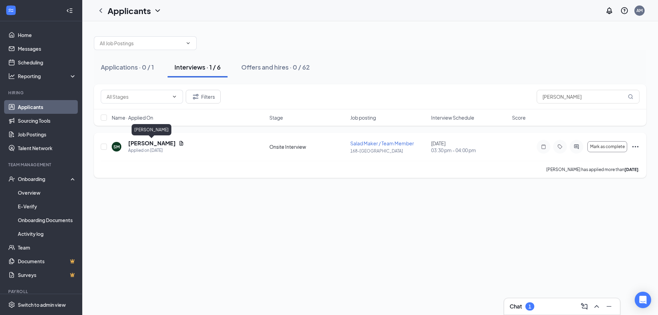 The width and height of the screenshot is (658, 315). Describe the element at coordinates (101, 11) in the screenshot. I see `svg: ChevronLeft` at that location.